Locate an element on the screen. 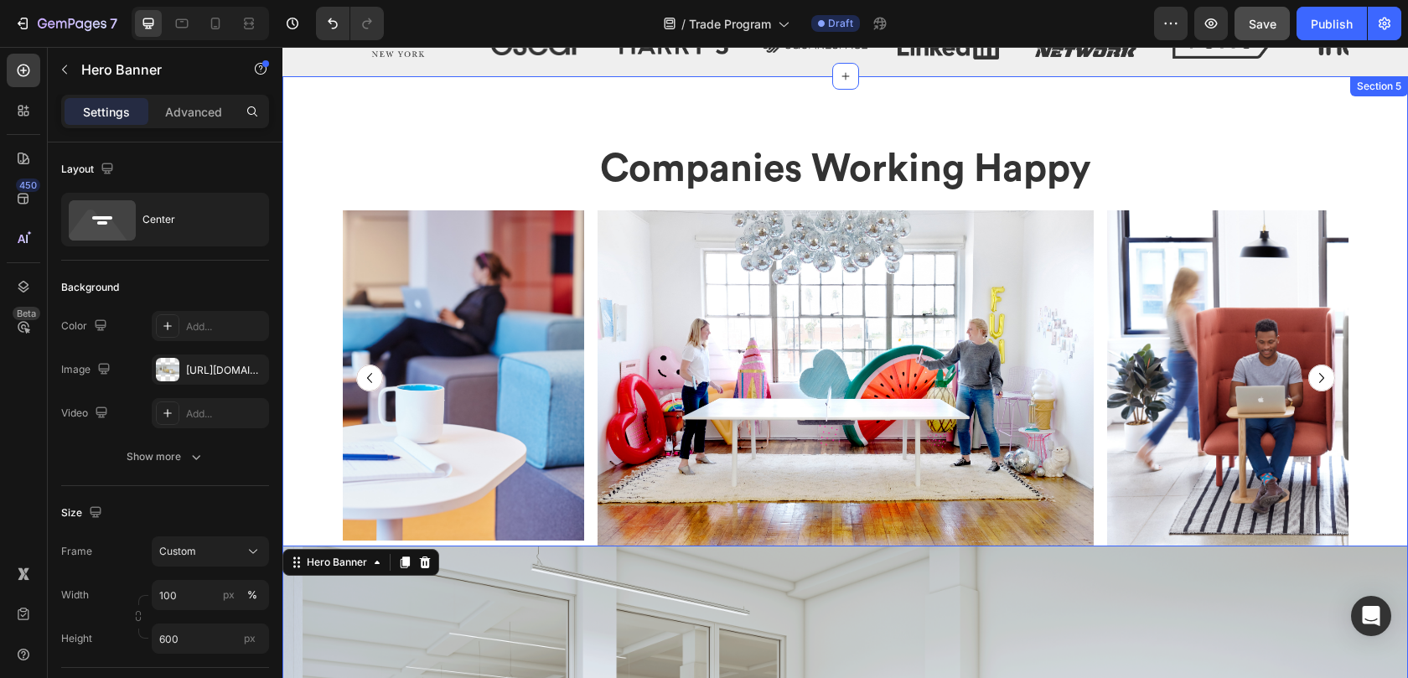 Image resolution: width=1408 pixels, height=678 pixels. label: Frame is located at coordinates (76, 551).